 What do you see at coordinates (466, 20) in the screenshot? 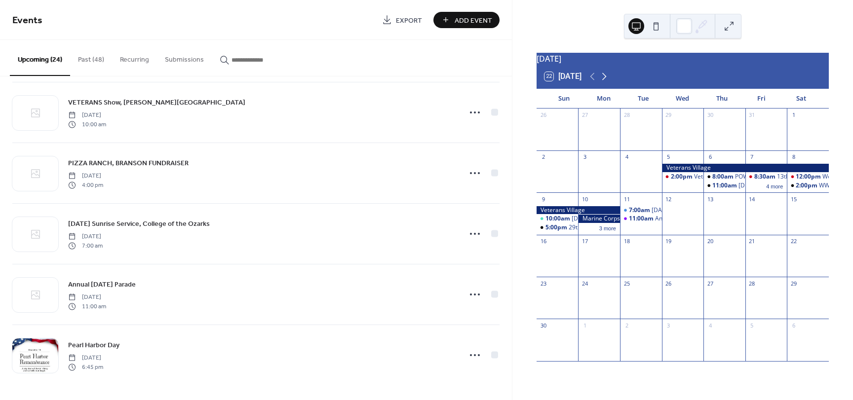
I see `a: Add Event` at bounding box center [466, 20].